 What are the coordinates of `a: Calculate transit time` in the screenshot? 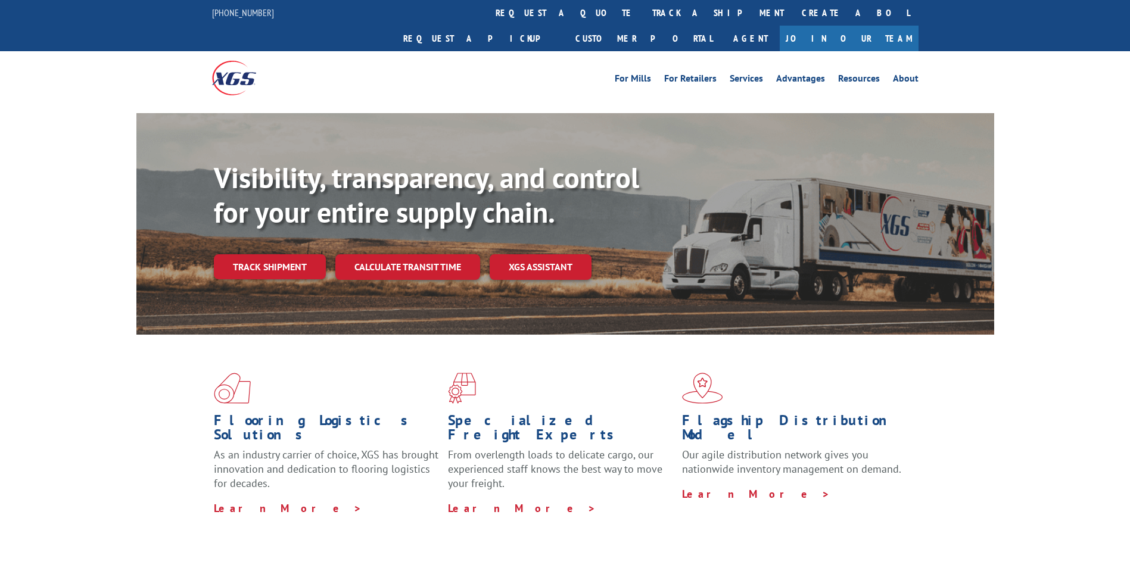 It's located at (408, 267).